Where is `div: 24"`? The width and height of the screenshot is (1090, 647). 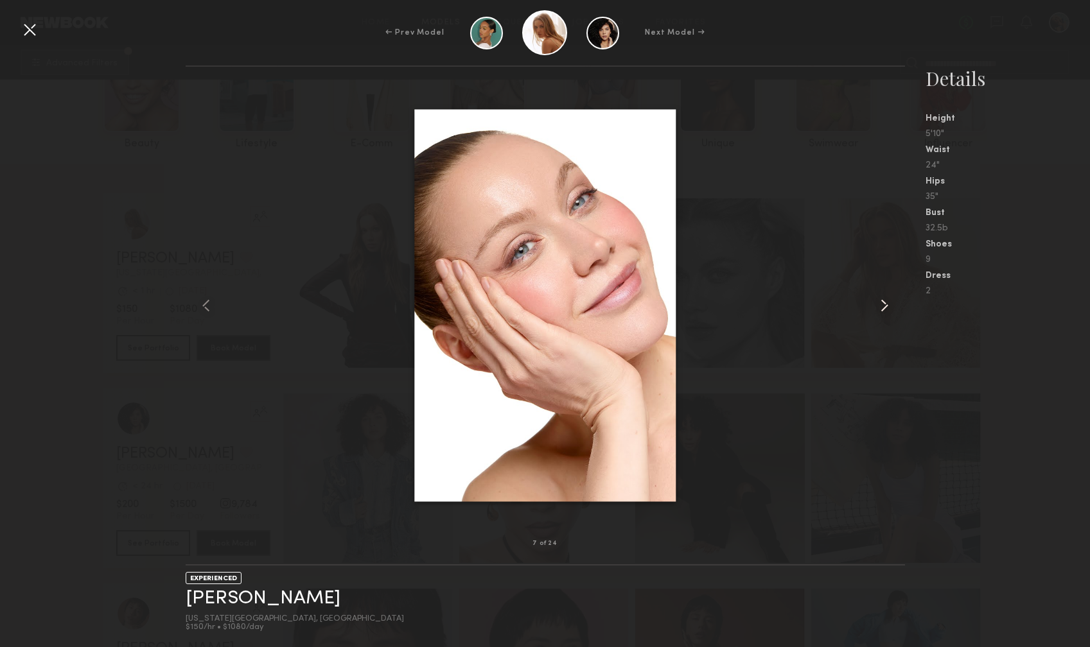
div: 24" is located at coordinates (1008, 166).